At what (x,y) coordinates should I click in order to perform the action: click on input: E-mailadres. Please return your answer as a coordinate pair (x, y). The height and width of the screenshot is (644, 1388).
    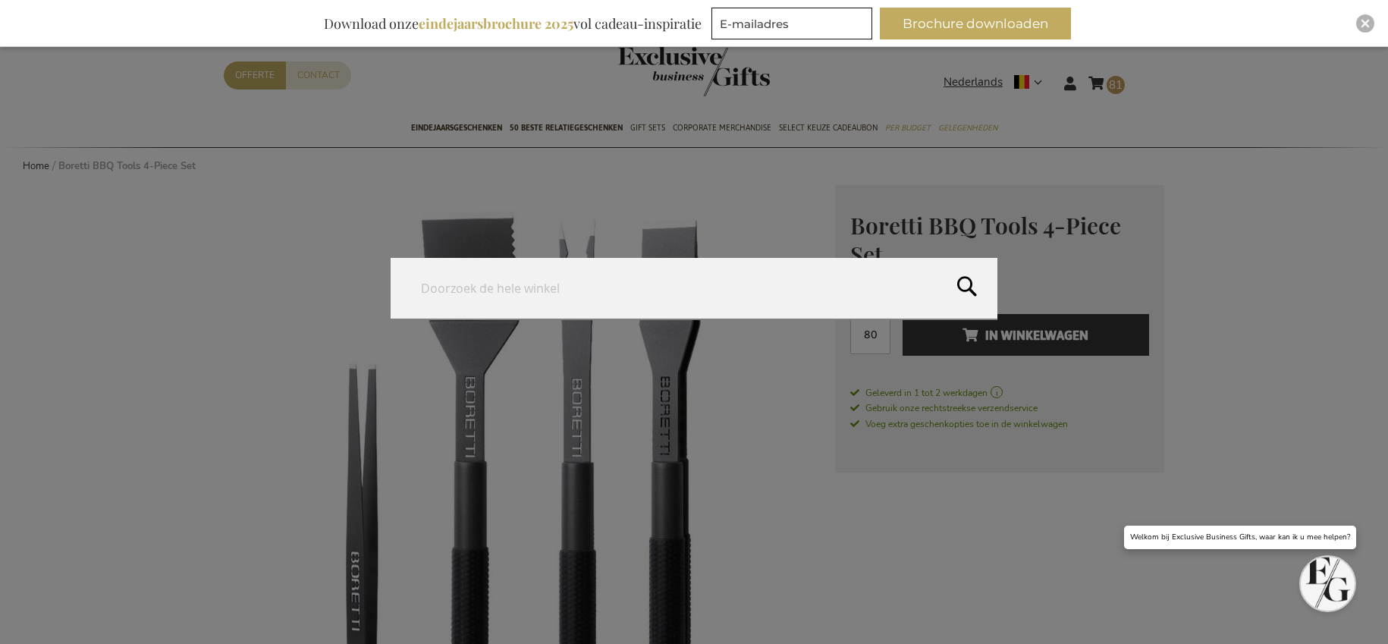
    Looking at the image, I should click on (792, 24).